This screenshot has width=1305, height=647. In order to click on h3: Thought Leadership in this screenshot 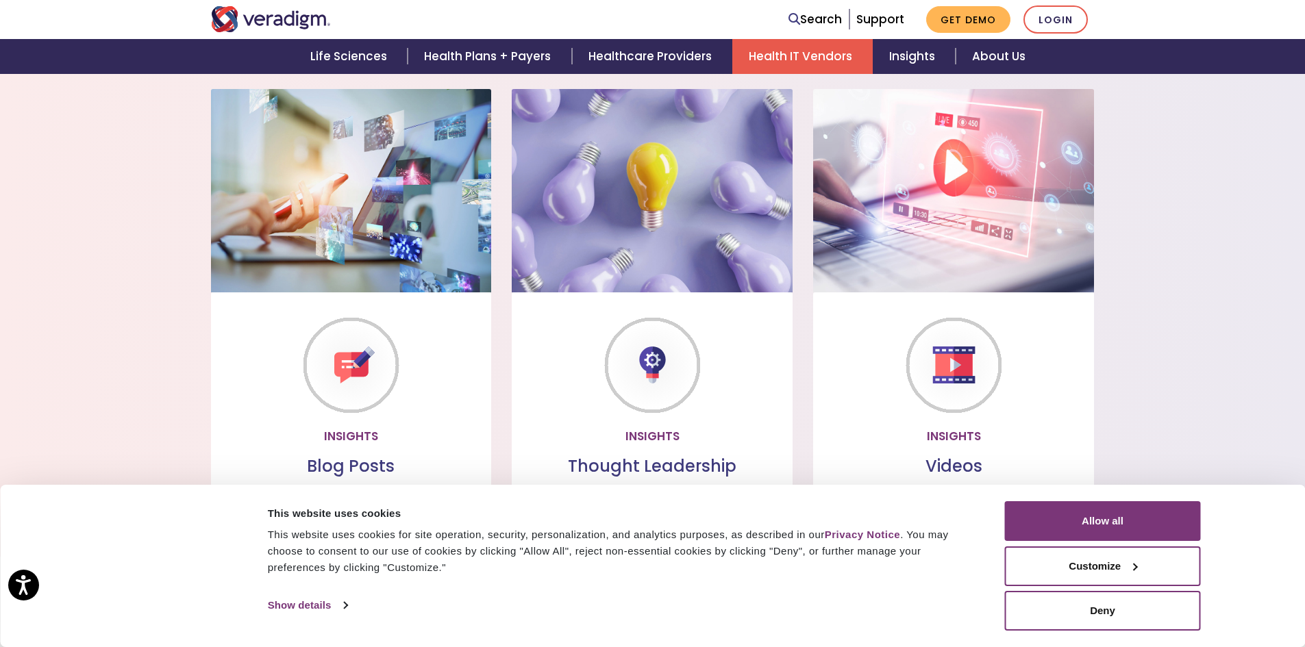, I will do `click(652, 467)`.